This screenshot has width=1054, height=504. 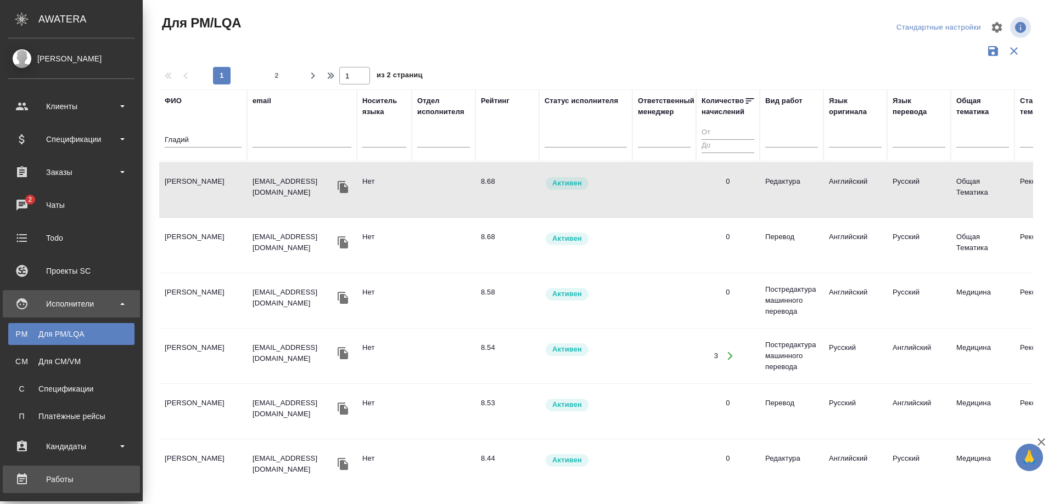 What do you see at coordinates (666, 106) in the screenshot?
I see `div: Ответственный менеджер` at bounding box center [666, 106].